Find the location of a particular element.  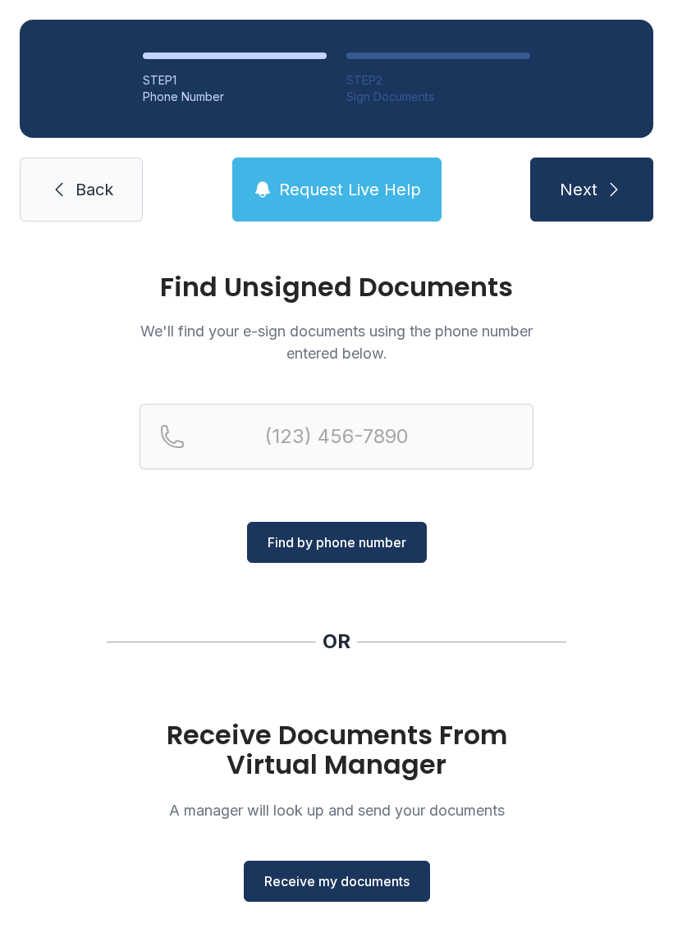

span: Receive my documents is located at coordinates (336, 881).